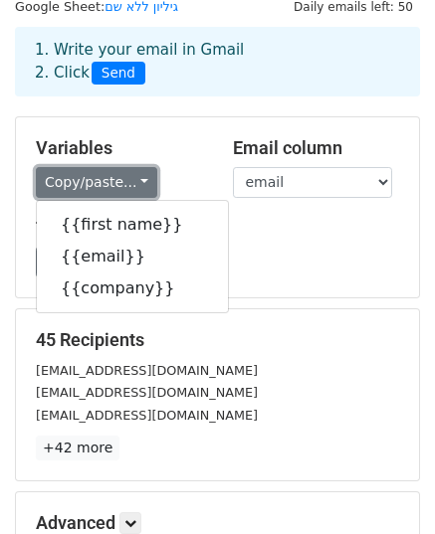 The image size is (435, 534). What do you see at coordinates (119, 148) in the screenshot?
I see `h5: Variables` at bounding box center [119, 148].